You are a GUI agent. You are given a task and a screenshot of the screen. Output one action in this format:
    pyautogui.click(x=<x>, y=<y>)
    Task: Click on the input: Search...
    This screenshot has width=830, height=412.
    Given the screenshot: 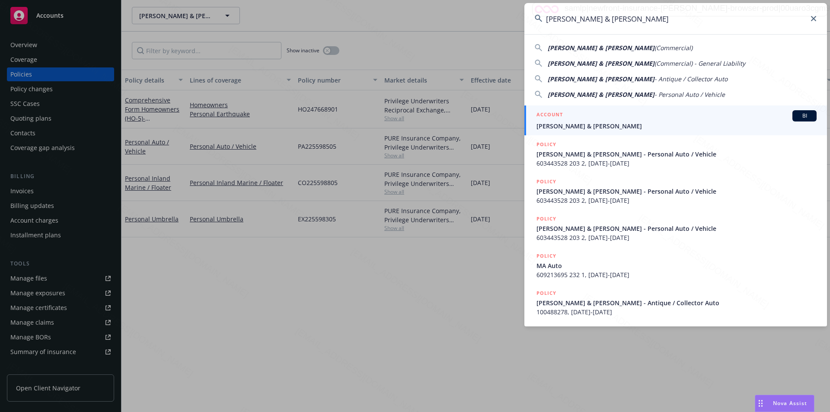 What is the action you would take?
    pyautogui.click(x=675, y=19)
    